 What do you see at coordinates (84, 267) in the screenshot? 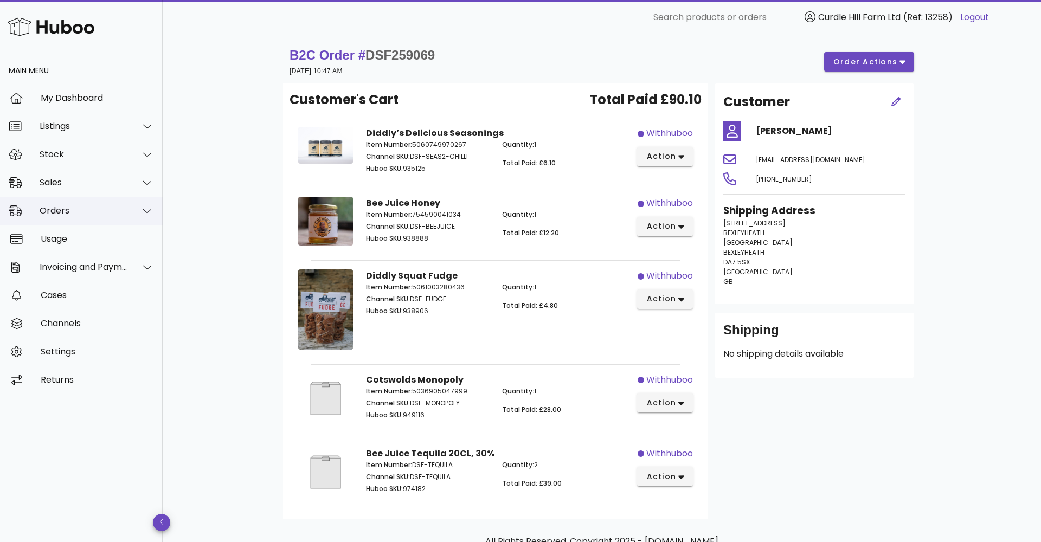
I see `div: Invoicing and Payments` at bounding box center [84, 267].